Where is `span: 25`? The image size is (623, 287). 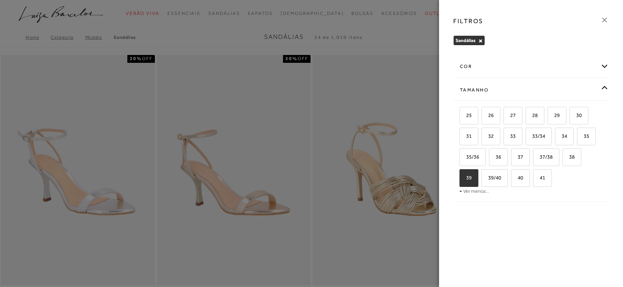 span: 25 is located at coordinates (465, 115).